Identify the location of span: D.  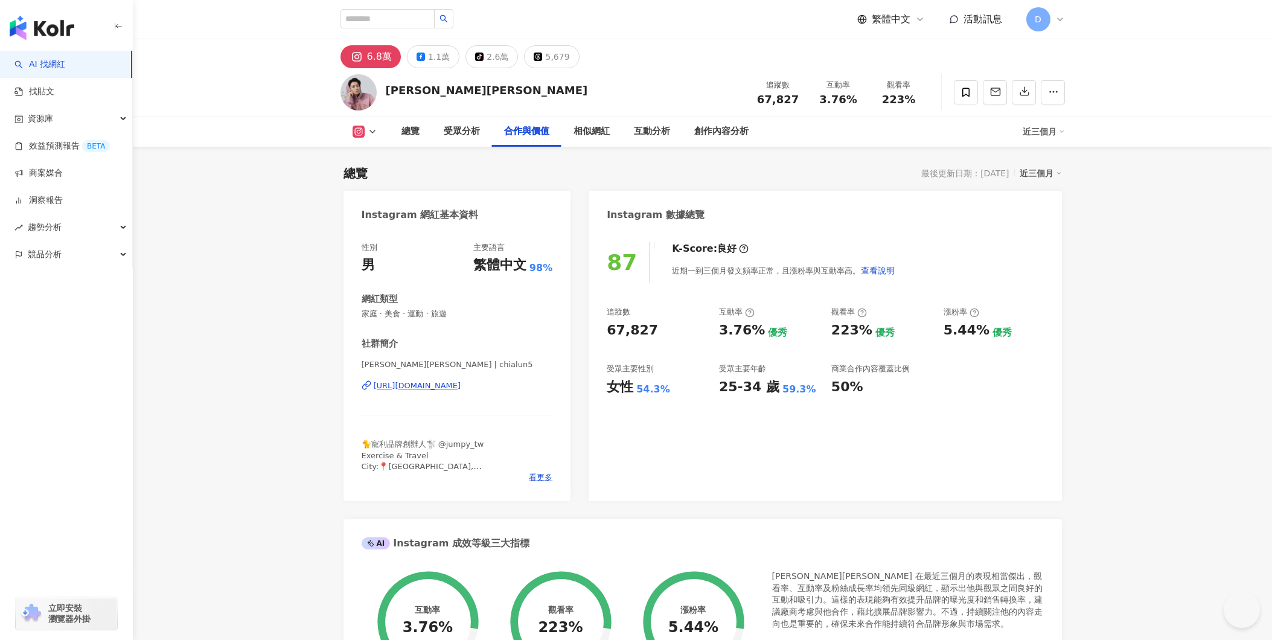
(1038, 19).